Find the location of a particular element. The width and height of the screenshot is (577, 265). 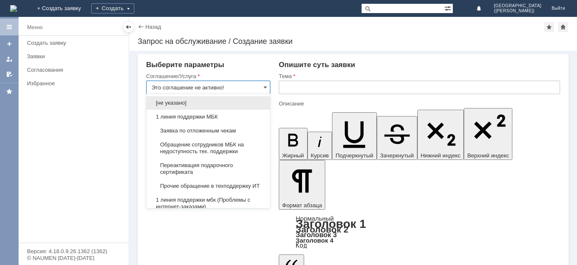

a: Перейти на домашнюю страницу is located at coordinates (14, 8).